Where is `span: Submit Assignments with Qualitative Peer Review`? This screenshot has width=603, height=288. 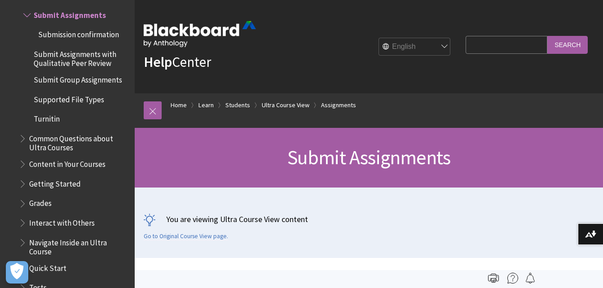 span: Submit Assignments with Qualitative Peer Review is located at coordinates (81, 57).